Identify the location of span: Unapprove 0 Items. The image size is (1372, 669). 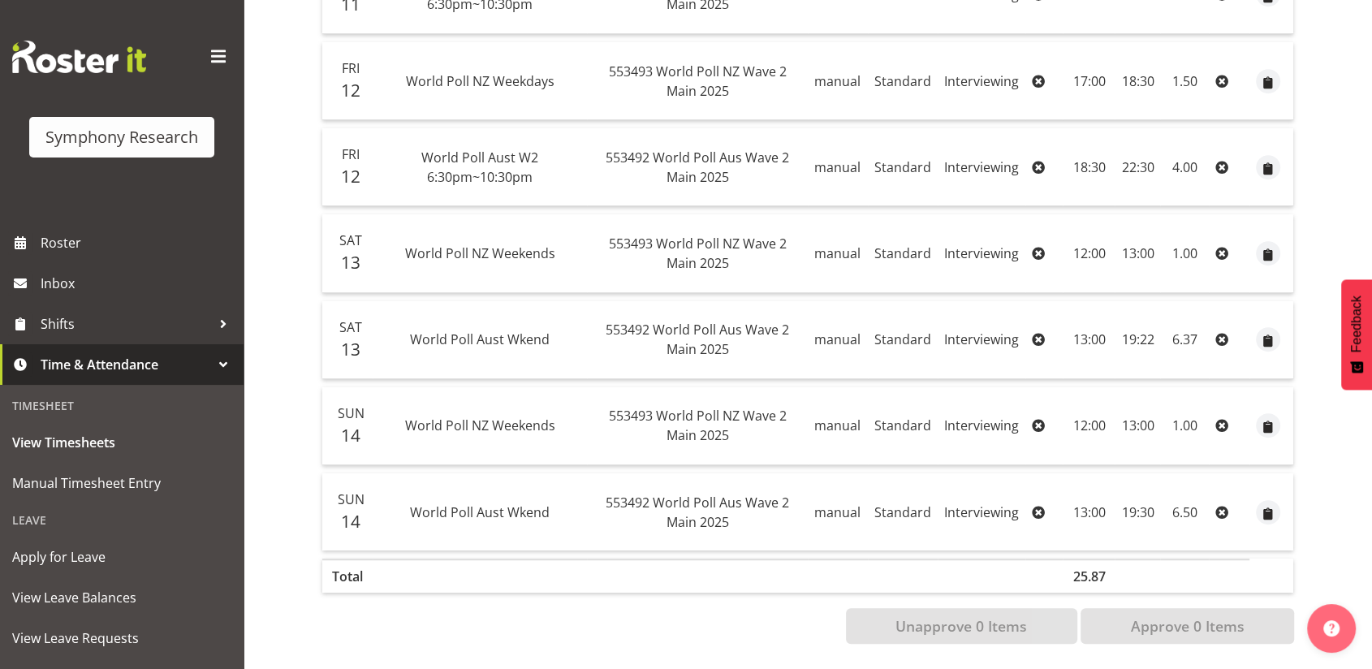
(961, 626).